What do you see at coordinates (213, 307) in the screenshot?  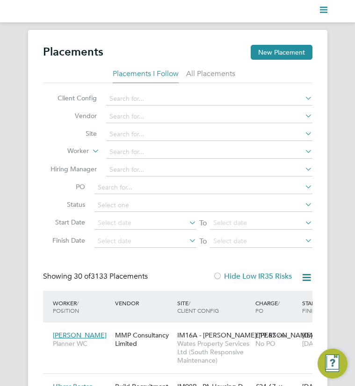 I see `div: Site` at bounding box center [213, 307].